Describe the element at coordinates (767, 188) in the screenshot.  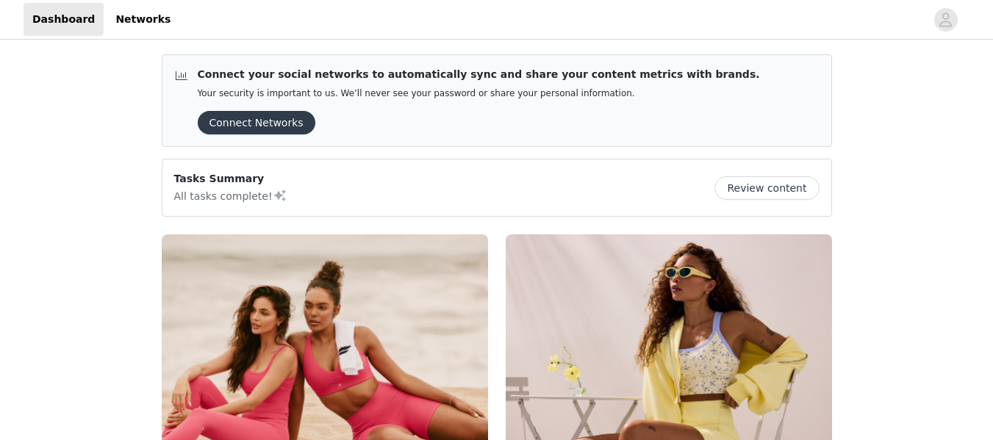
I see `button: Review content` at that location.